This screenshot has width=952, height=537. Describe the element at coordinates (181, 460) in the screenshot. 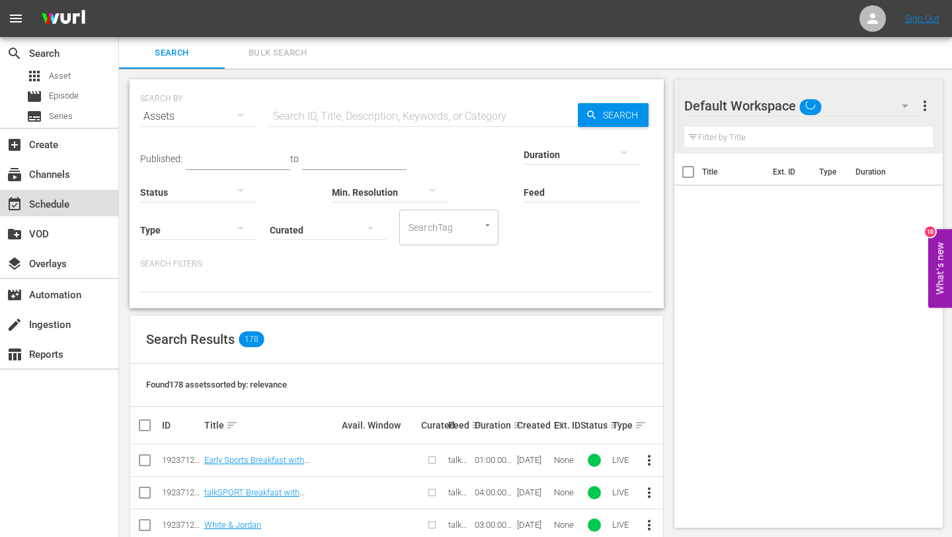

I see `div: 192371278` at that location.